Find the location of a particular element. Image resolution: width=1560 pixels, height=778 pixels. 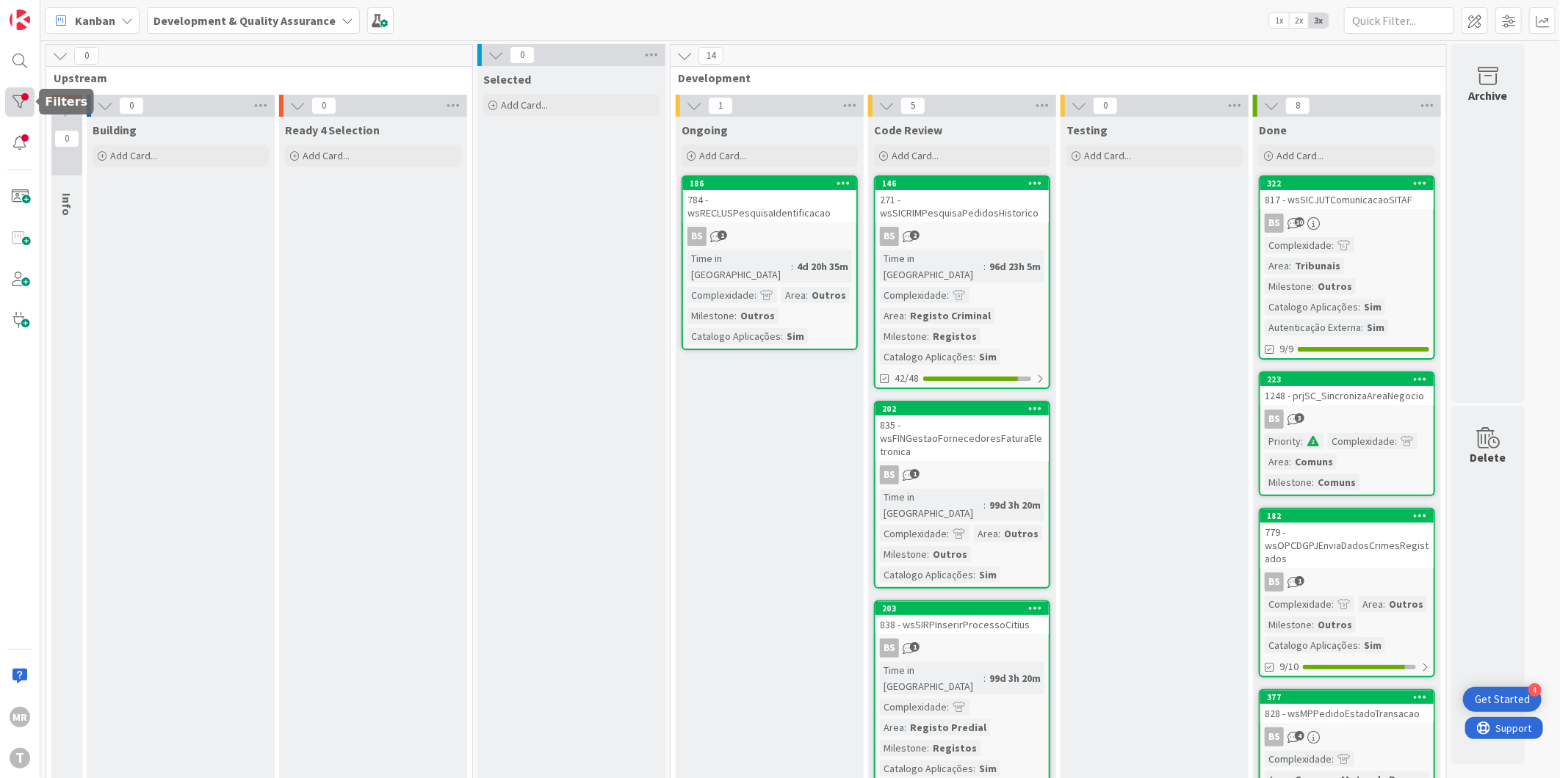

div: Autenticação Externa is located at coordinates (1312, 327).